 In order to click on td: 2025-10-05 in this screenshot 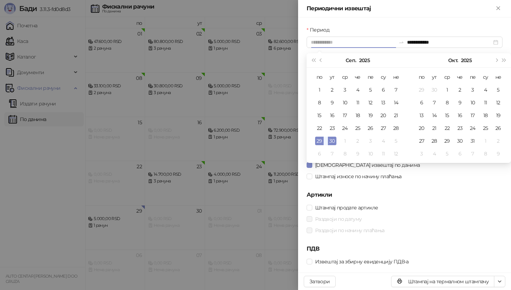, I will do `click(396, 141)`.